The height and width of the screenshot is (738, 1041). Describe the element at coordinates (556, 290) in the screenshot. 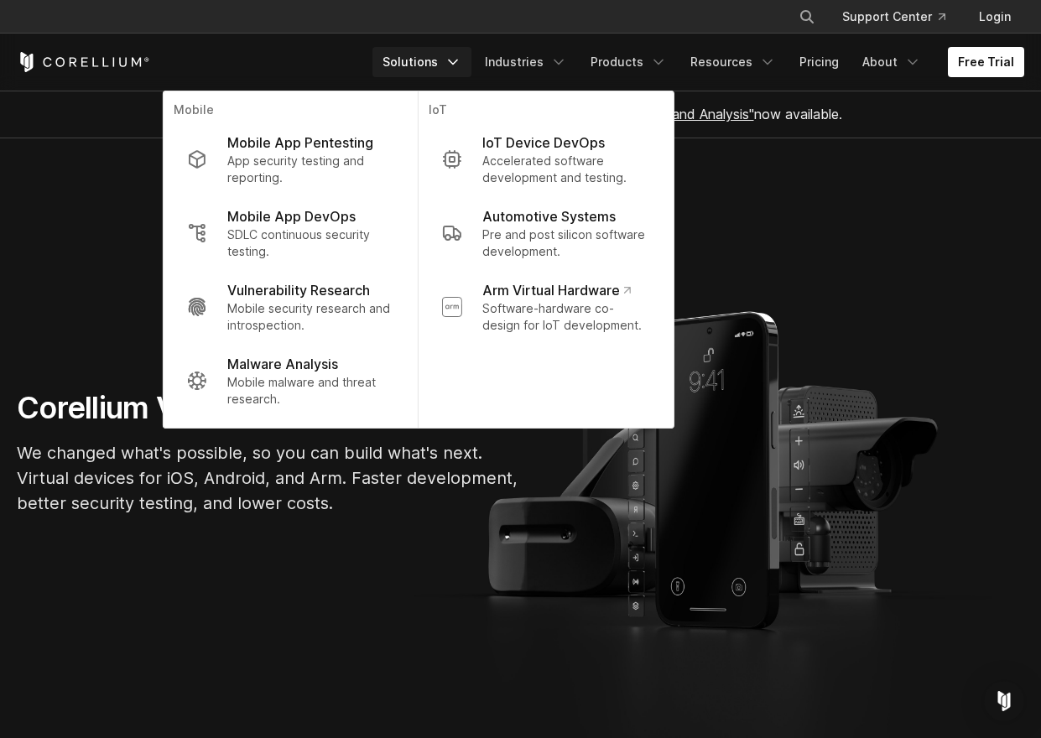

I see `p: Arm Virtual Hardware` at that location.